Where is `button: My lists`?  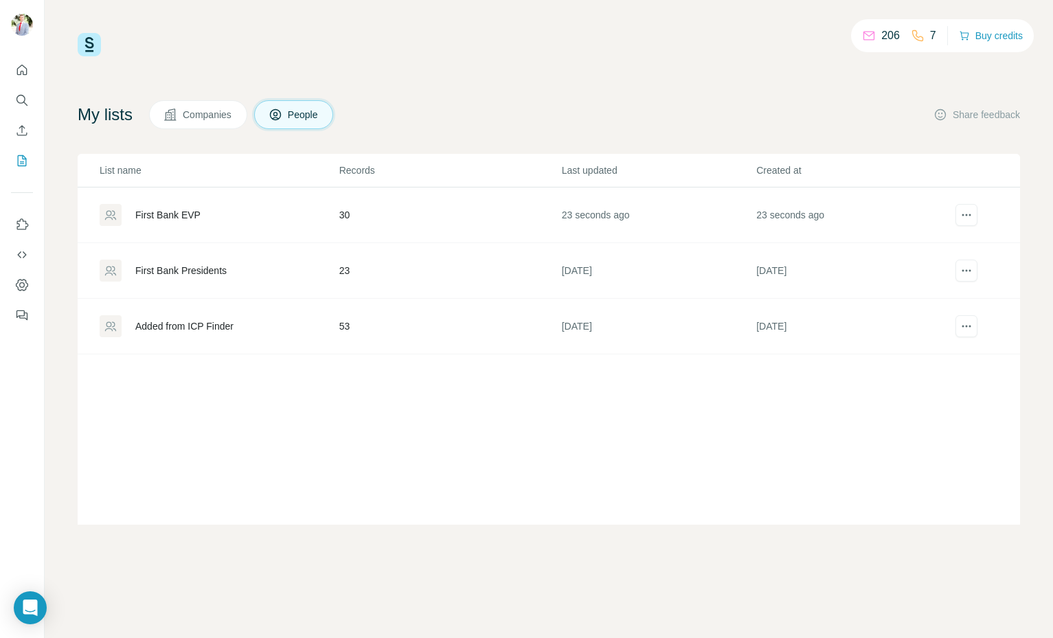 button: My lists is located at coordinates (22, 161).